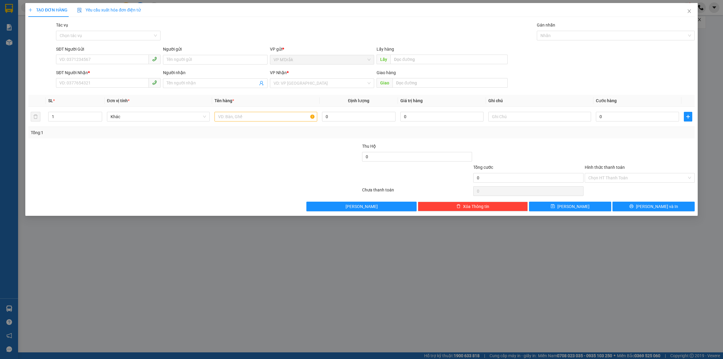 The width and height of the screenshot is (723, 359). I want to click on div: Người gửi, so click(215, 49).